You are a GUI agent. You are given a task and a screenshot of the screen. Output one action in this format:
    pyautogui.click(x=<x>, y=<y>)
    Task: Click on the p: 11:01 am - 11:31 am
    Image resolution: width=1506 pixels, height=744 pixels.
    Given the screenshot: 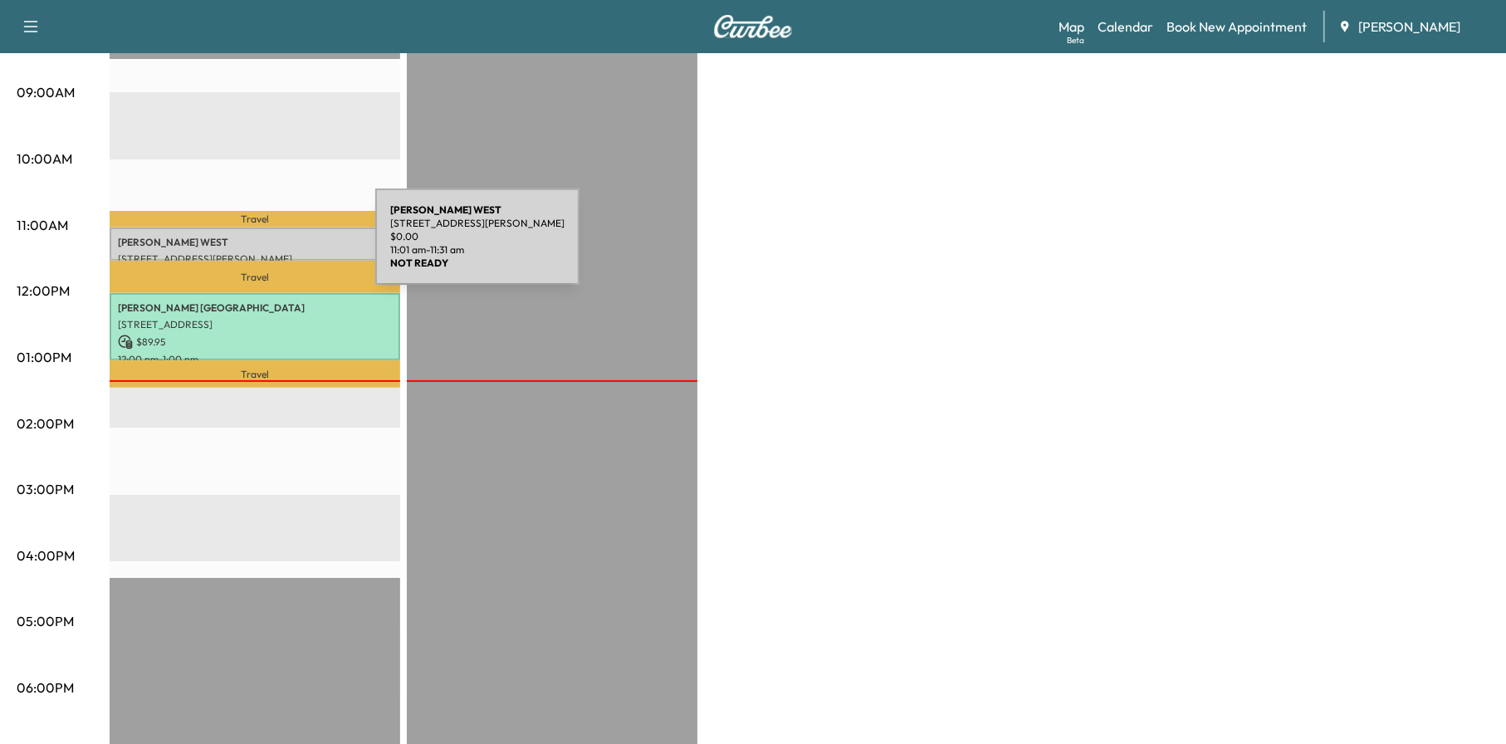 What is the action you would take?
    pyautogui.click(x=477, y=250)
    